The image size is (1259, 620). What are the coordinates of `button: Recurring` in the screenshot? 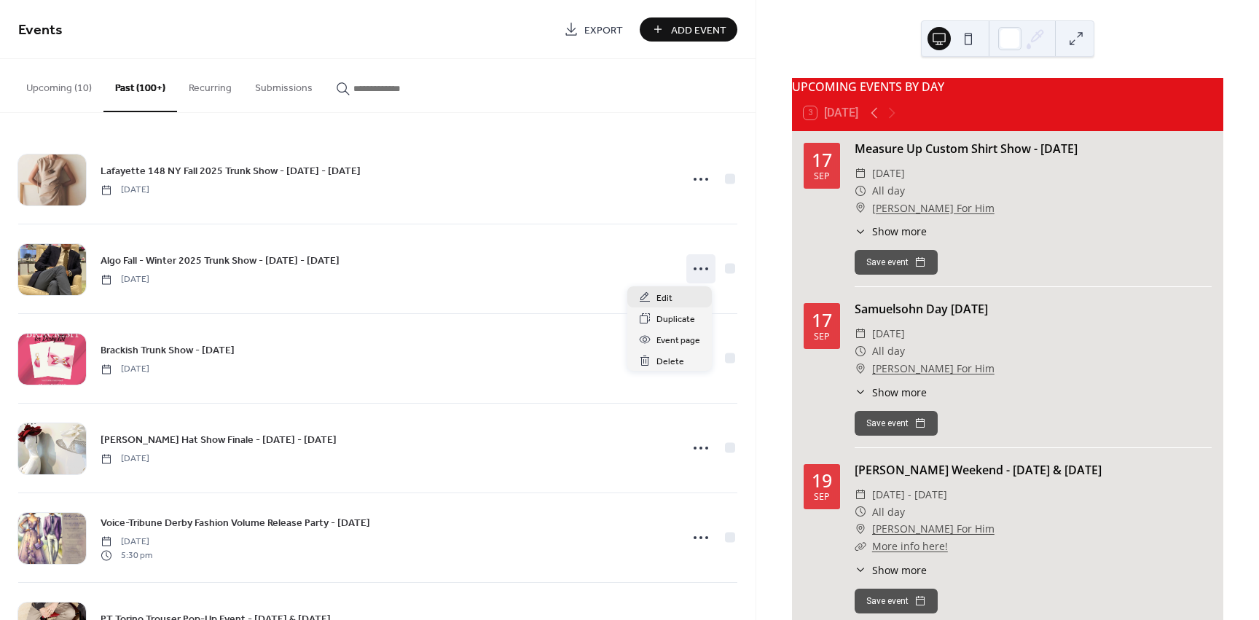 It's located at (210, 85).